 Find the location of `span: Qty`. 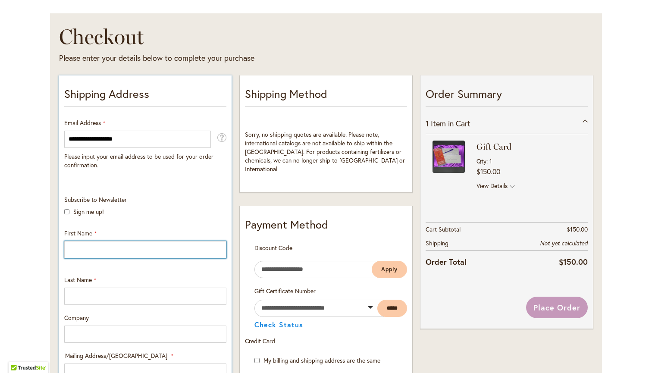

span: Qty is located at coordinates (481, 161).